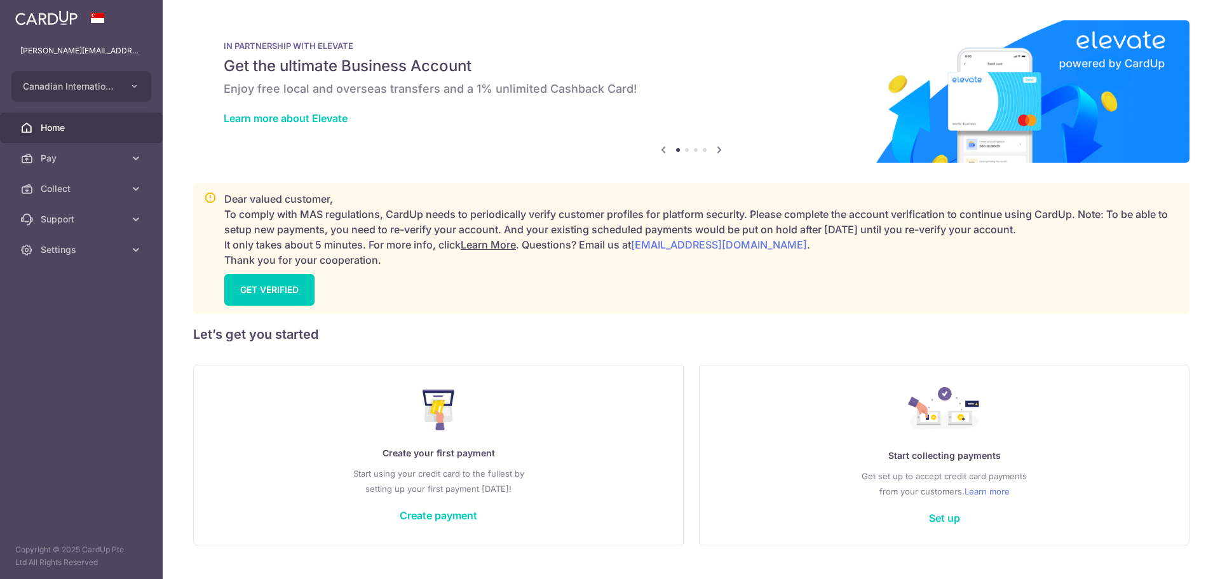  Describe the element at coordinates (81, 86) in the screenshot. I see `button: Canadian International School Pte Ltd` at that location.